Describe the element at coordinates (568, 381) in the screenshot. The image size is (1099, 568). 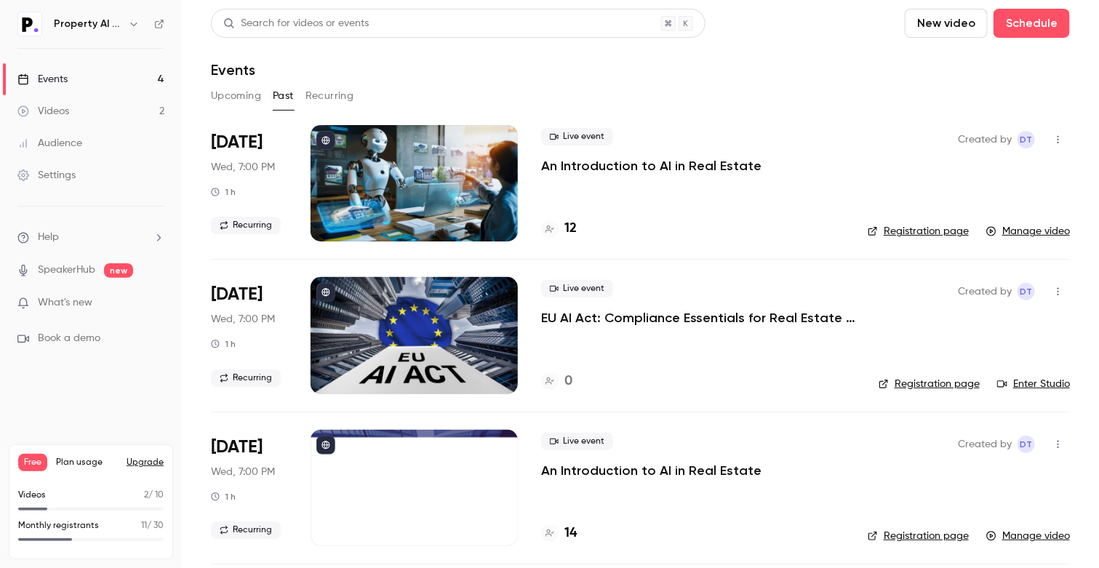
I see `h4: 0` at that location.